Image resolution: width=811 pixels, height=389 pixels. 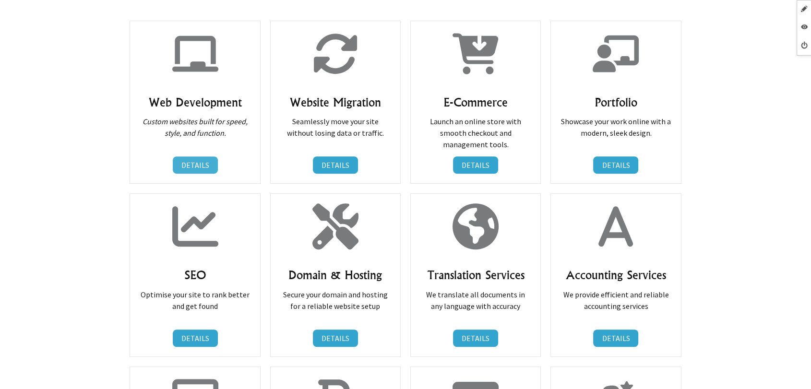 I want to click on h3: Portfolio, so click(x=616, y=102).